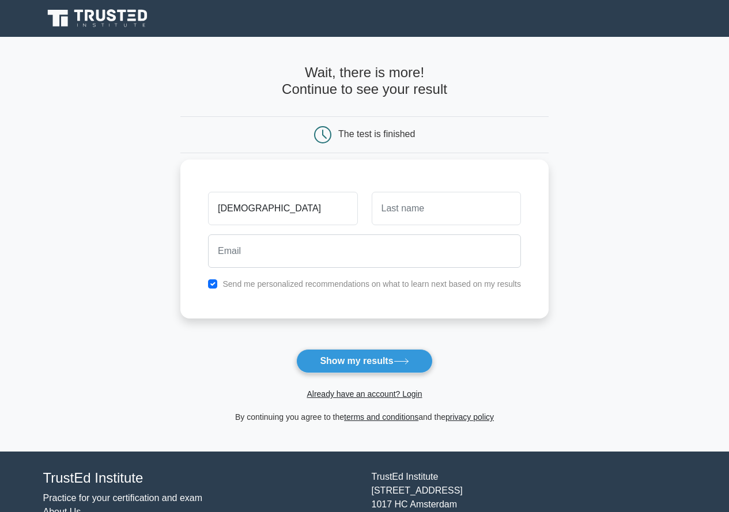 The image size is (729, 512). I want to click on a: Already have an account? Login, so click(364, 394).